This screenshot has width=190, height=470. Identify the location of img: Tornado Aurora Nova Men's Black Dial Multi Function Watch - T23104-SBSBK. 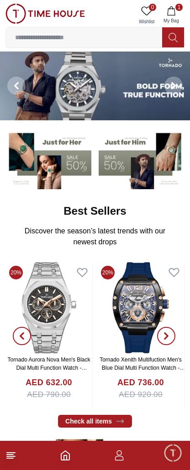
(49, 308).